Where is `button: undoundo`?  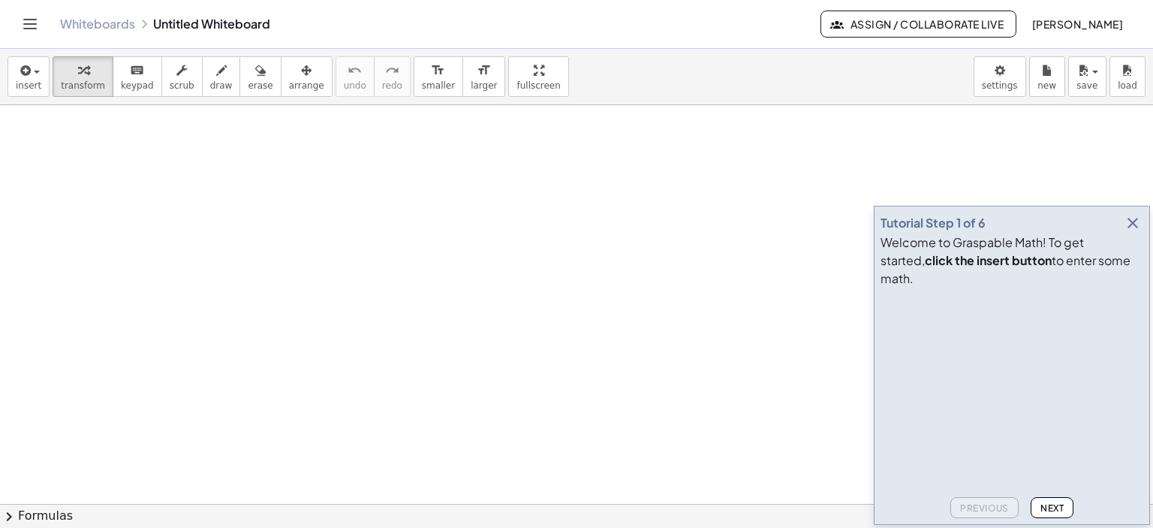
button: undoundo is located at coordinates (355, 77).